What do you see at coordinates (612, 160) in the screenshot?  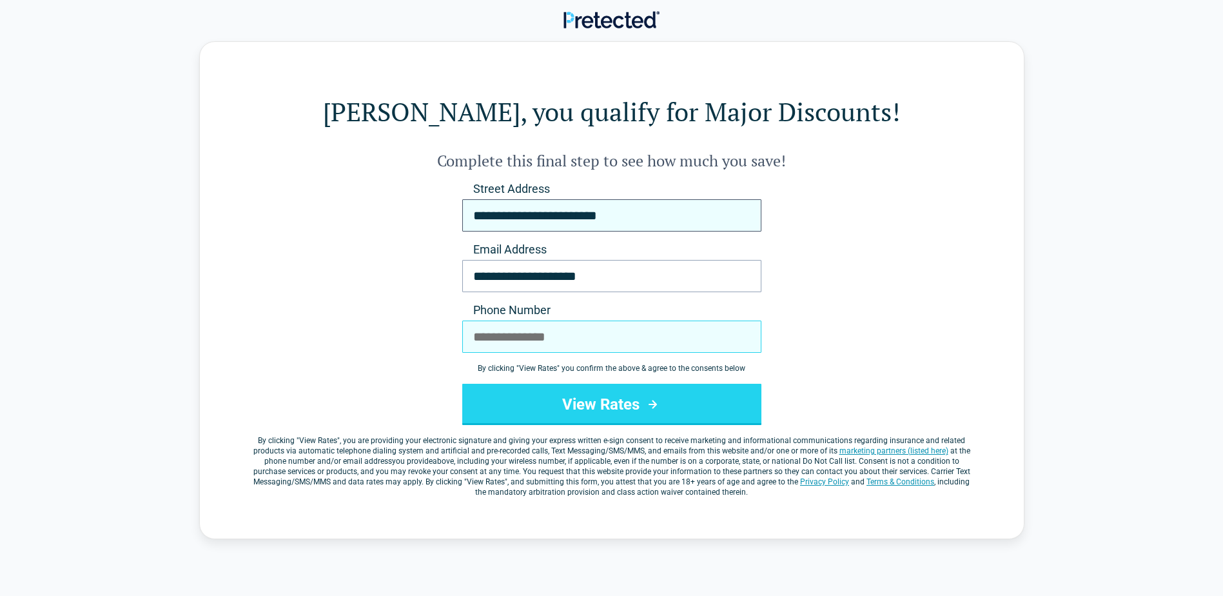 I see `h2: Complete this final step to see how much you save!` at bounding box center [612, 160].